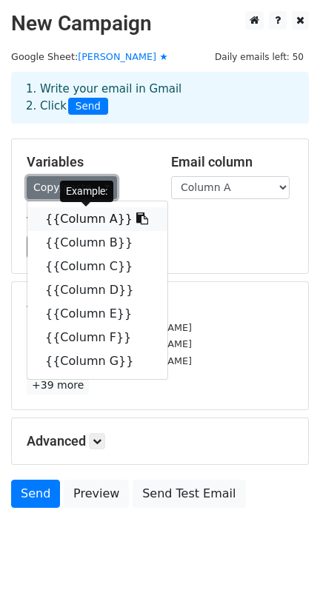 This screenshot has width=320, height=590. I want to click on a: +39 more, so click(58, 385).